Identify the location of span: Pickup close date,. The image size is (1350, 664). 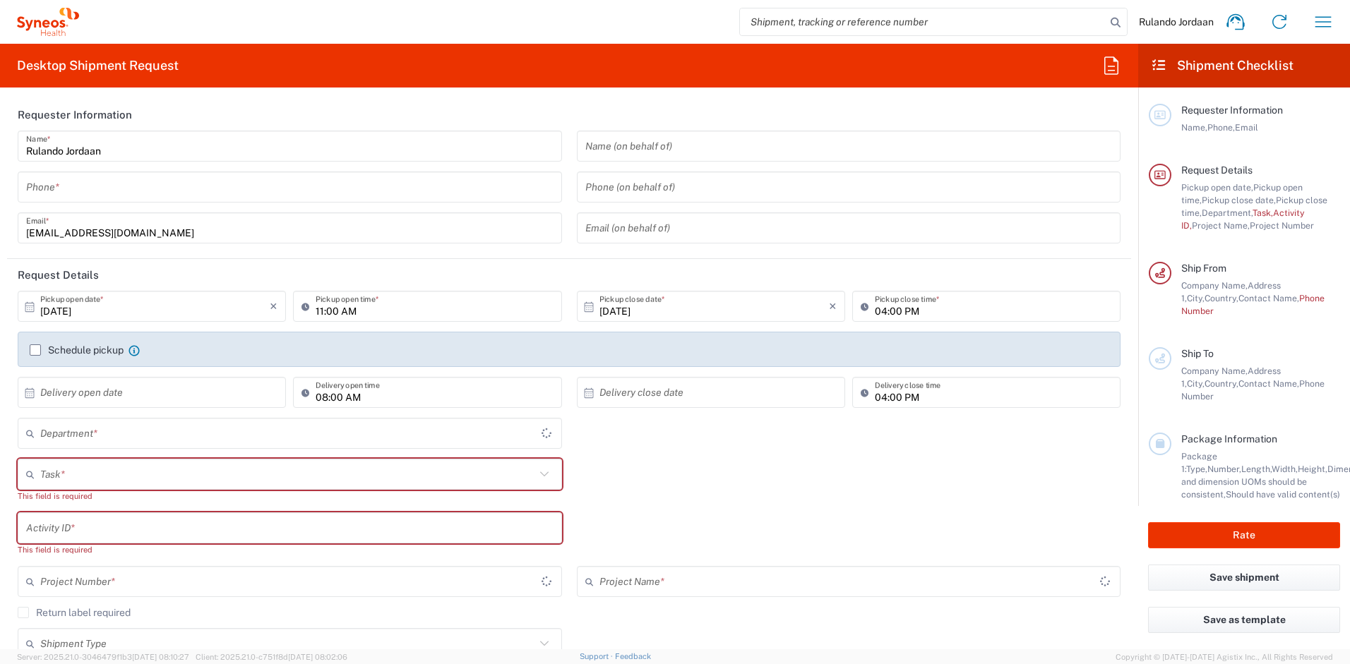
(1238, 200).